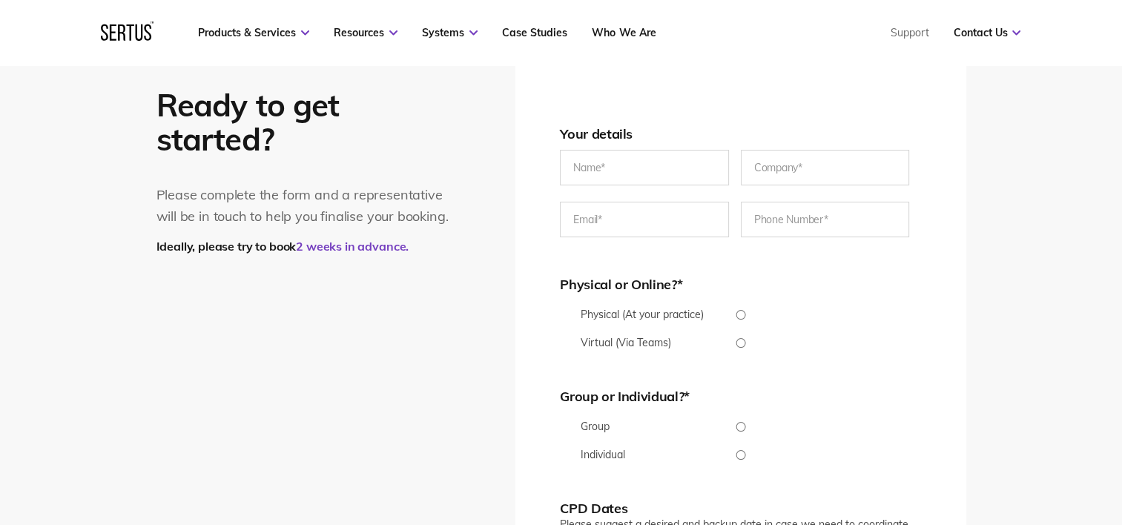 This screenshot has width=1122, height=525. Describe the element at coordinates (352, 246) in the screenshot. I see `span: 2 weeks in advance.` at that location.